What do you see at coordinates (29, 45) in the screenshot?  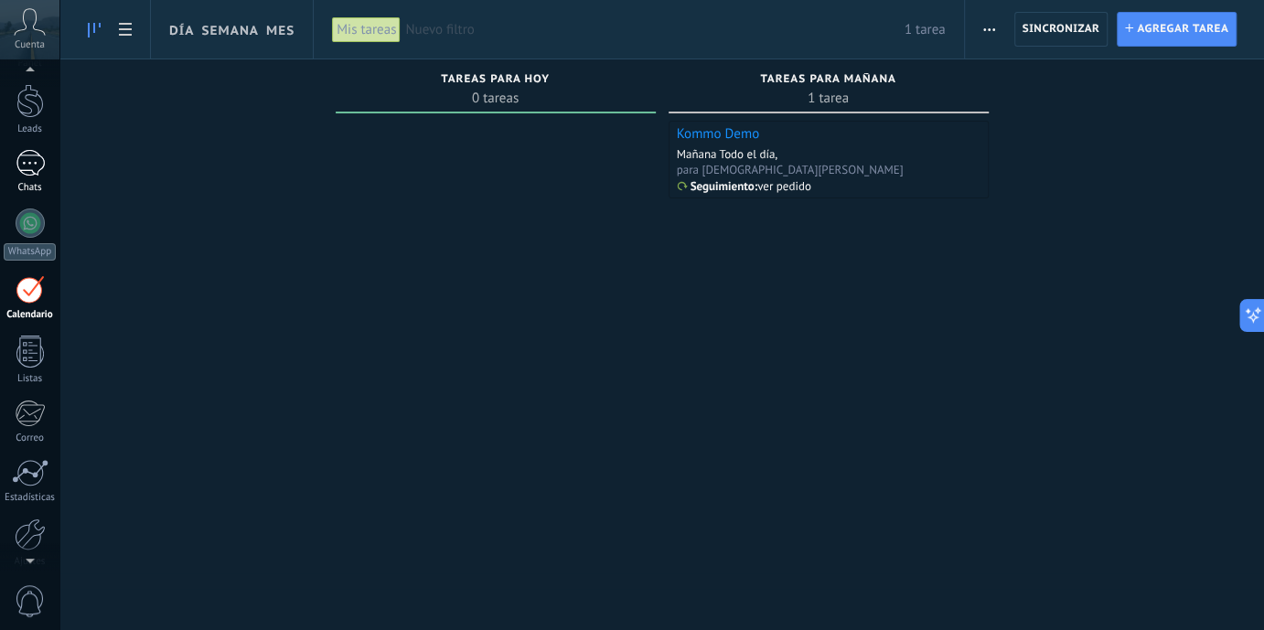 I see `span: Cuenta` at bounding box center [29, 45].